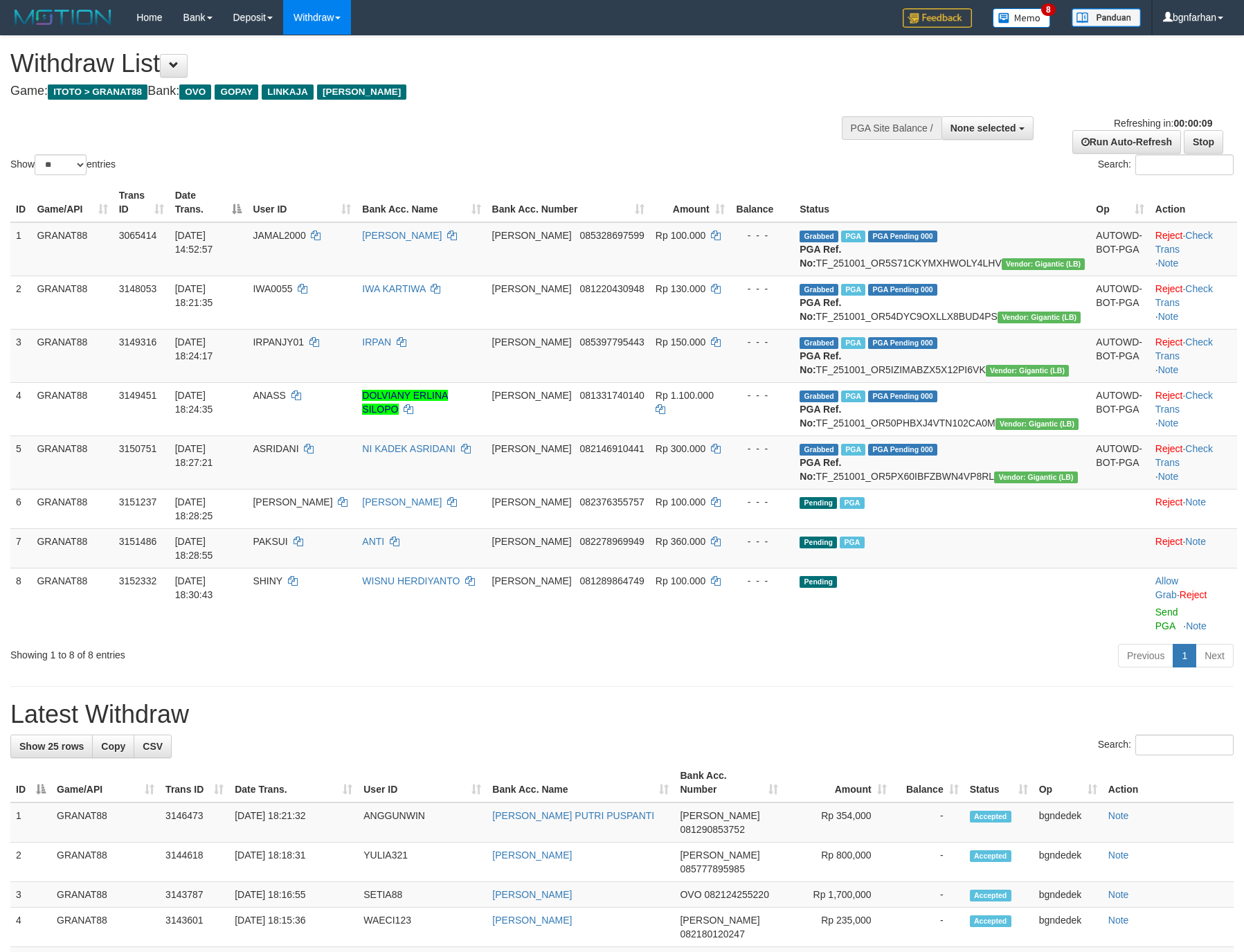 The width and height of the screenshot is (1244, 952). Describe the element at coordinates (194, 862) in the screenshot. I see `td: 3144618` at that location.